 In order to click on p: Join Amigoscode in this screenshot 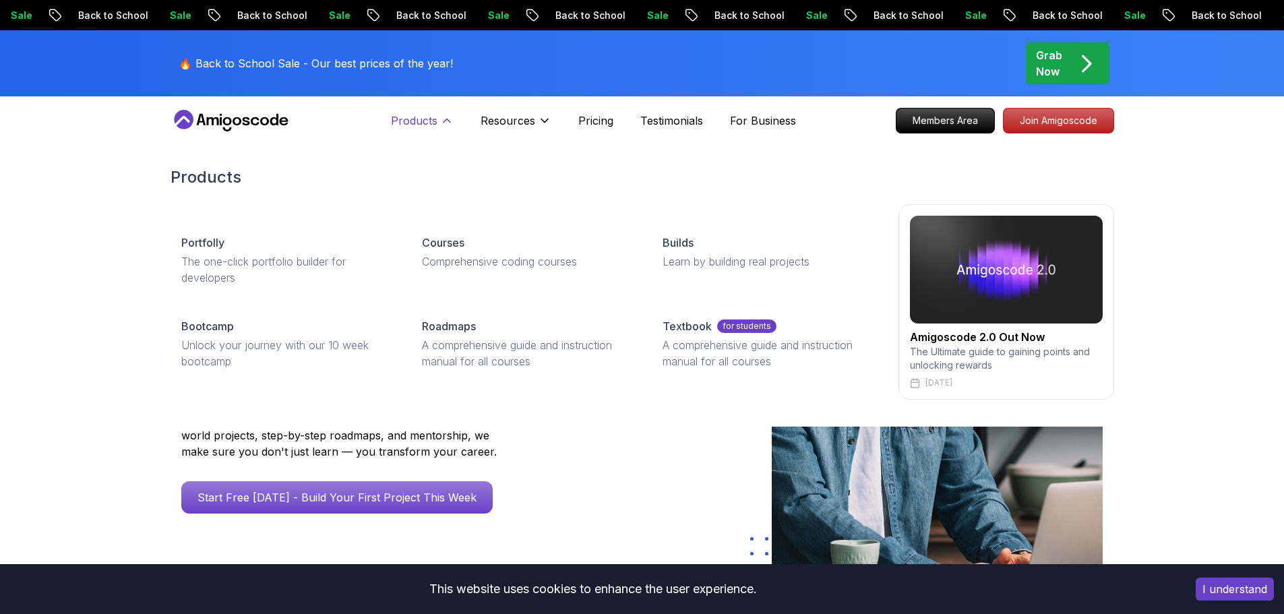, I will do `click(1059, 121)`.